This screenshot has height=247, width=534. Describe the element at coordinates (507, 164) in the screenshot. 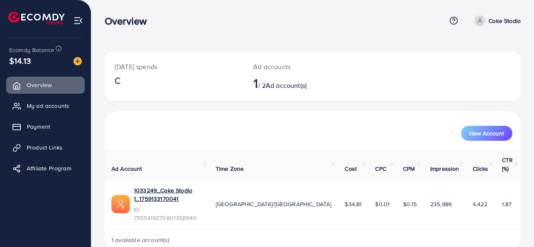

I see `span: CTR (%)` at that location.